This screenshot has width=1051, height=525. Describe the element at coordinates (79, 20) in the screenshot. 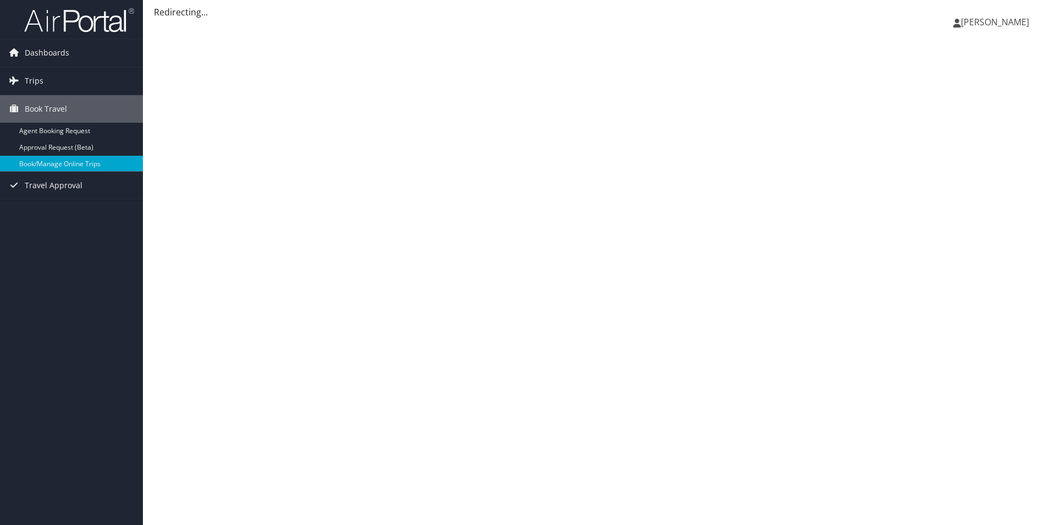

I see `img: airportal-logo.png` at that location.